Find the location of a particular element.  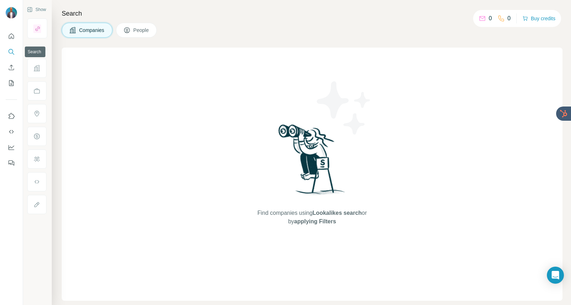

span: People is located at coordinates (142, 30).